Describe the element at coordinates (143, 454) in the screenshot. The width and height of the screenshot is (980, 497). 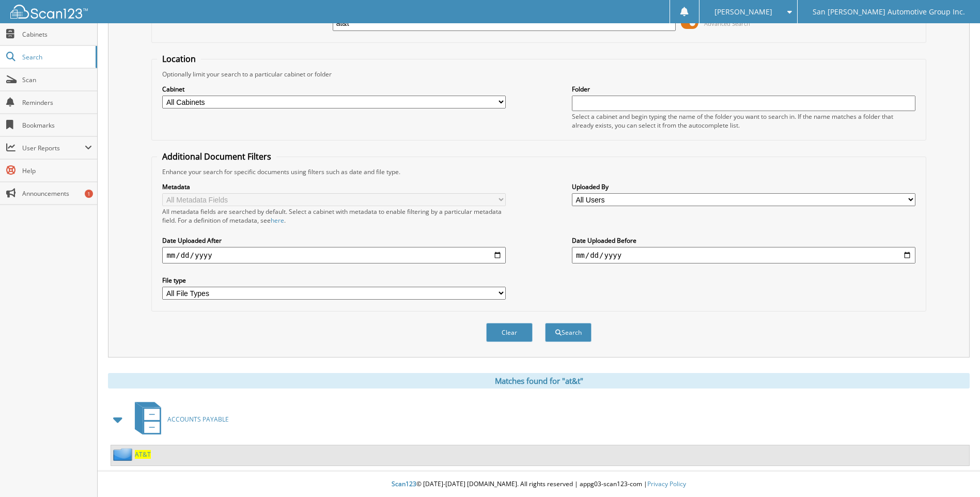
I see `a: AT&T` at that location.